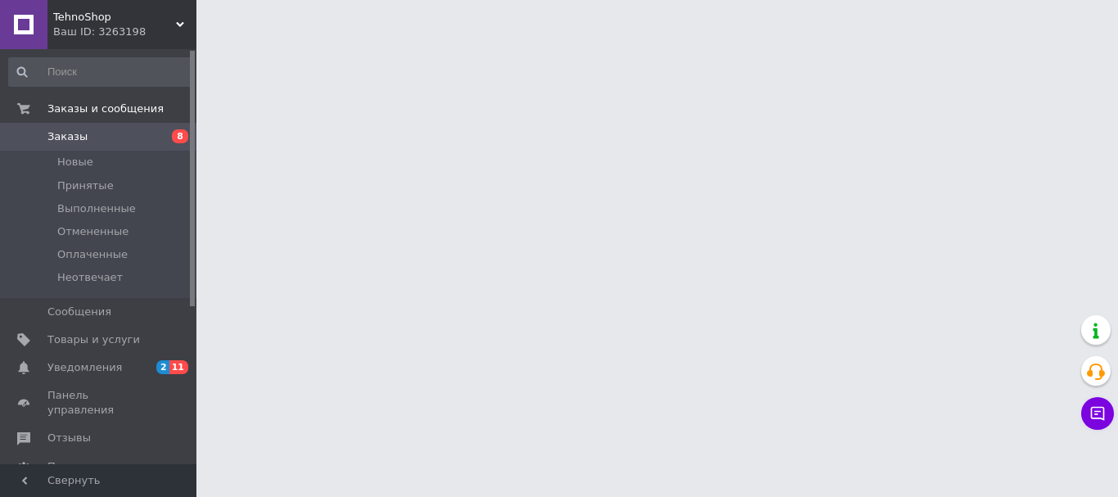 The width and height of the screenshot is (1118, 497). What do you see at coordinates (81, 467) in the screenshot?
I see `span: Покупатели` at bounding box center [81, 467].